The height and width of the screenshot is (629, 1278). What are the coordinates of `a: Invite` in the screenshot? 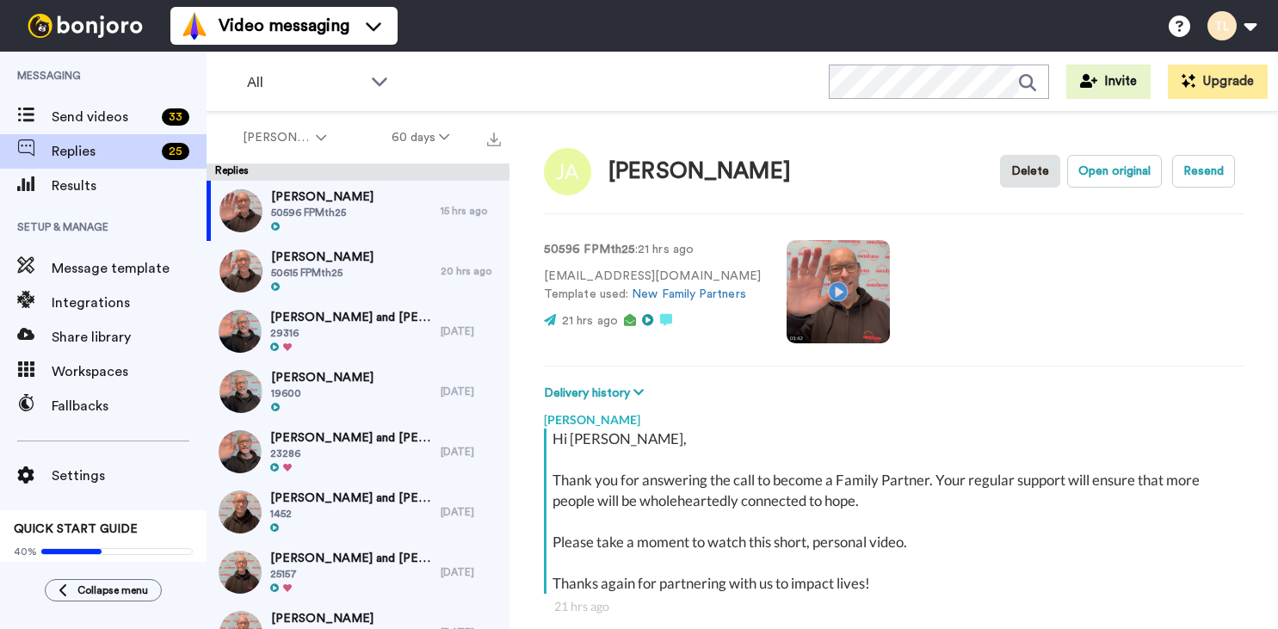 It's located at (1108, 82).